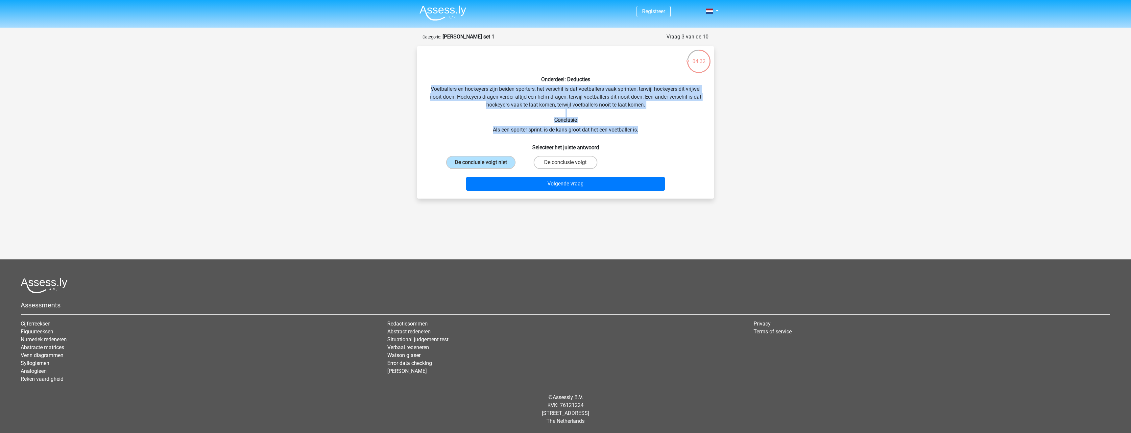 This screenshot has width=1131, height=433. Describe the element at coordinates (35, 363) in the screenshot. I see `a: Syllogismen` at that location.